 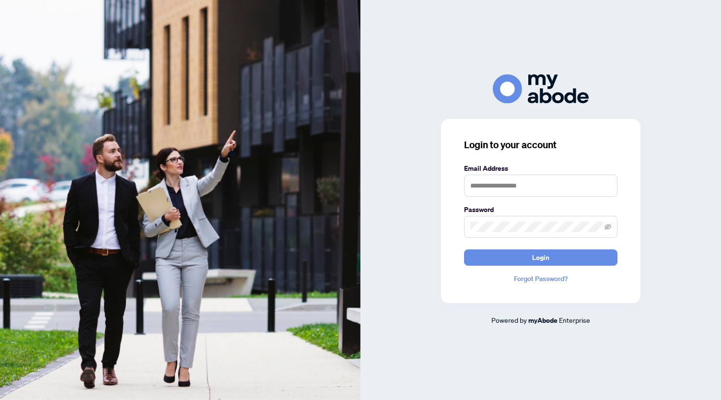 What do you see at coordinates (541, 279) in the screenshot?
I see `a: Forgot Password?` at bounding box center [541, 279].